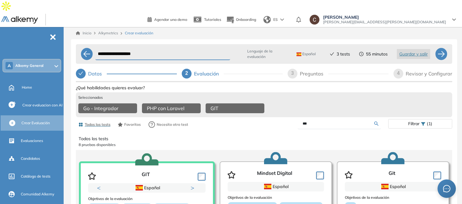  Describe the element at coordinates (246, 19) in the screenshot. I see `span: Onboarding` at that location.